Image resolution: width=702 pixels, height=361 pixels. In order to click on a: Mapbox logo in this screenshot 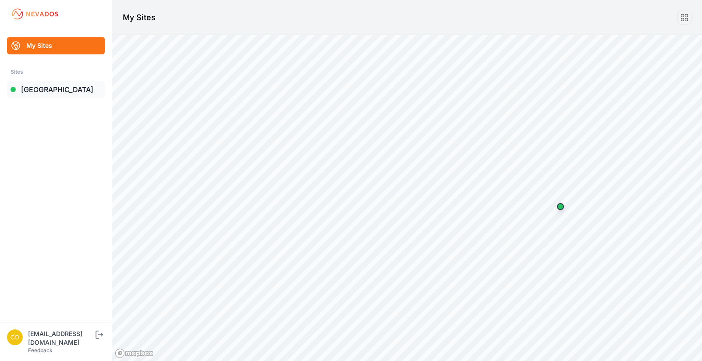, I will do `click(134, 353)`.